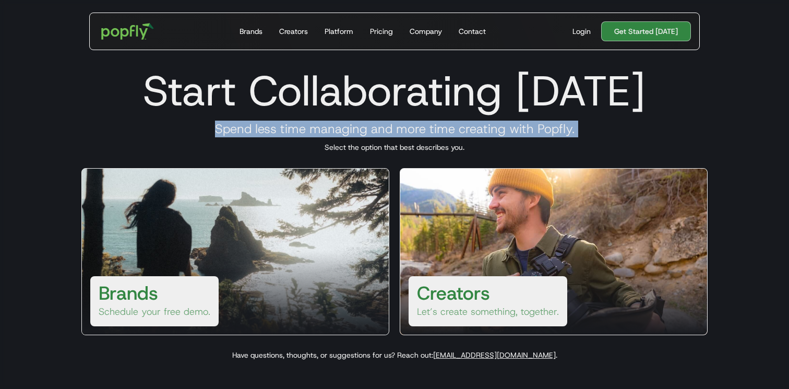 The width and height of the screenshot is (789, 389). Describe the element at coordinates (426, 31) in the screenshot. I see `a: Company` at that location.